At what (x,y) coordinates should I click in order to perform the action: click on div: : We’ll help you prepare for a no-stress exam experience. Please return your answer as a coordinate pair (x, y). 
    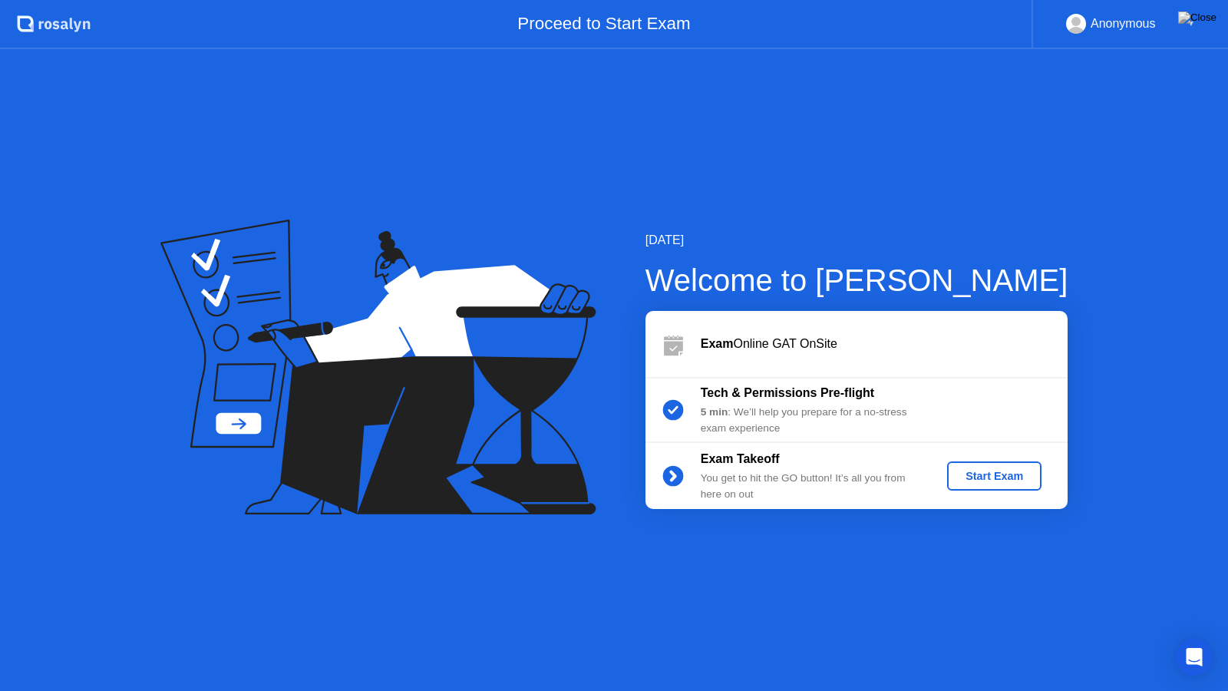
    Looking at the image, I should click on (811, 420).